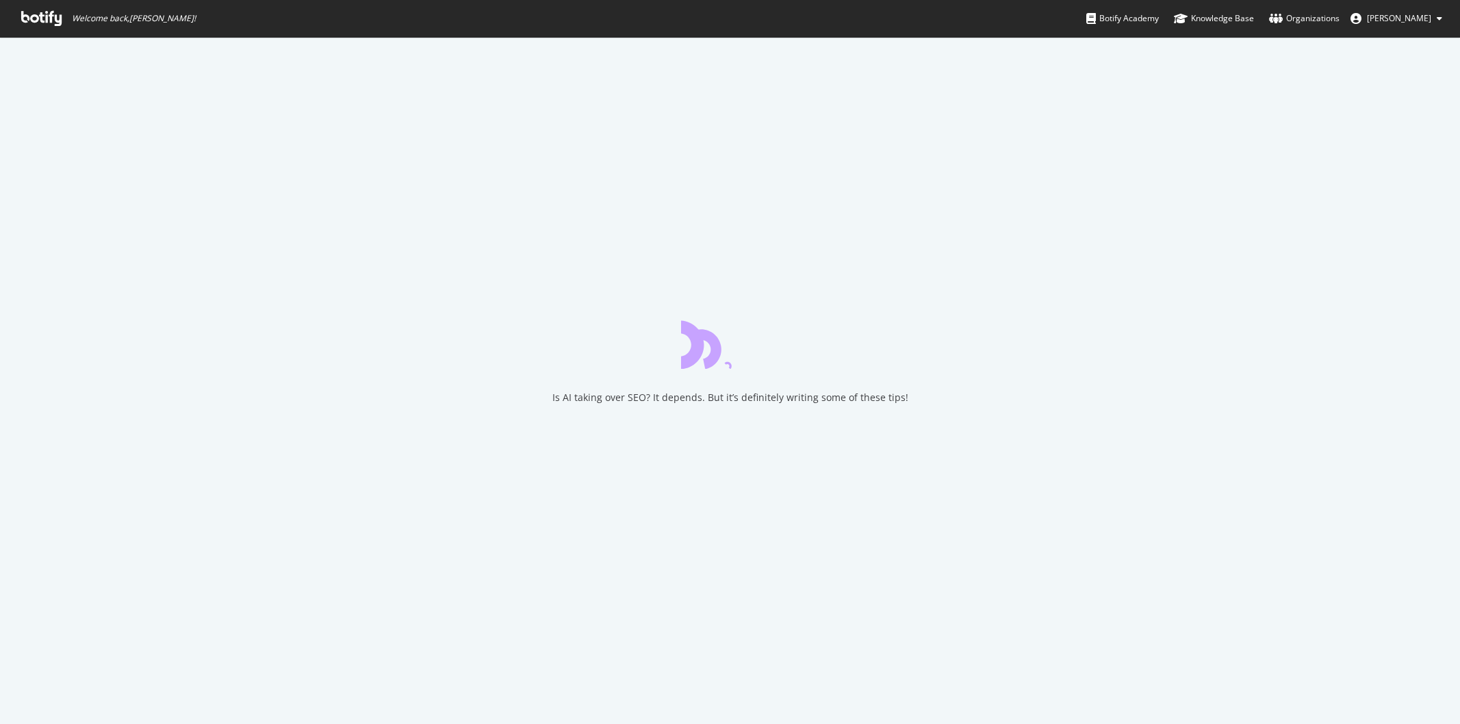 The width and height of the screenshot is (1460, 724). Describe the element at coordinates (1304, 18) in the screenshot. I see `div: Organizations` at that location.